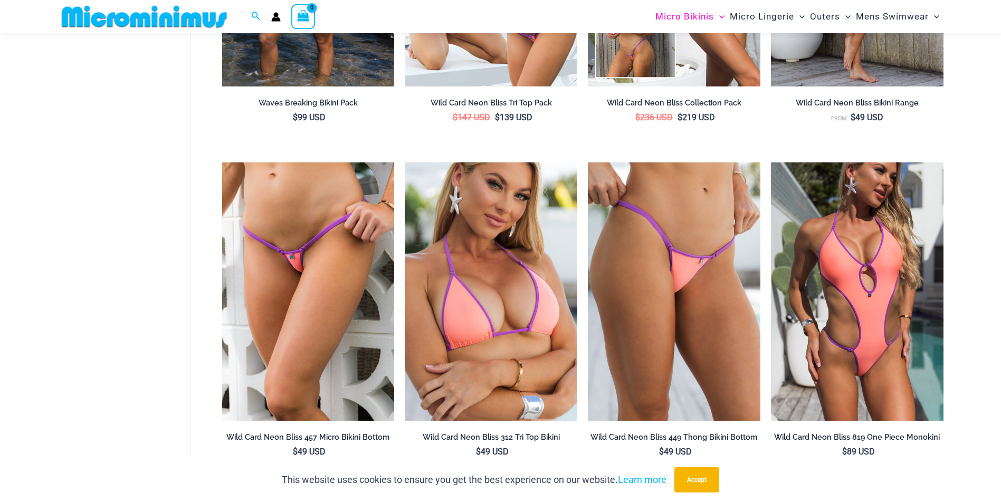  Describe the element at coordinates (857, 105) in the screenshot. I see `a: Wild Card Neon Bliss Bikini Range` at that location.